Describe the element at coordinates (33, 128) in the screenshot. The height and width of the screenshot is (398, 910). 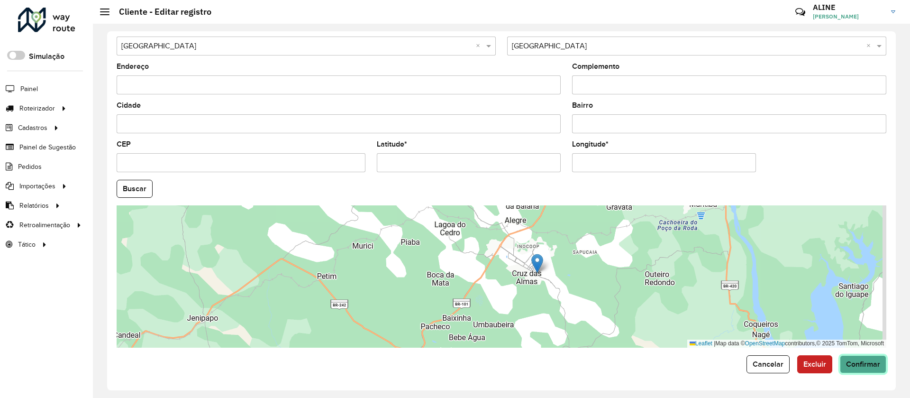
I see `span: Cadastros` at that location.